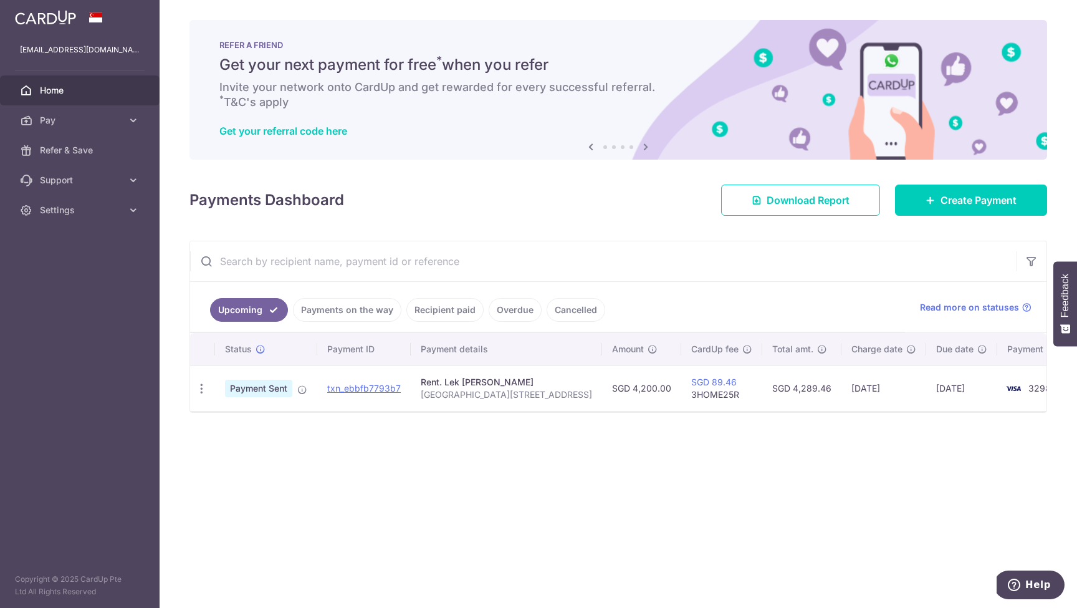 The image size is (1077, 608). What do you see at coordinates (364, 349) in the screenshot?
I see `th: Payment ID` at bounding box center [364, 349].